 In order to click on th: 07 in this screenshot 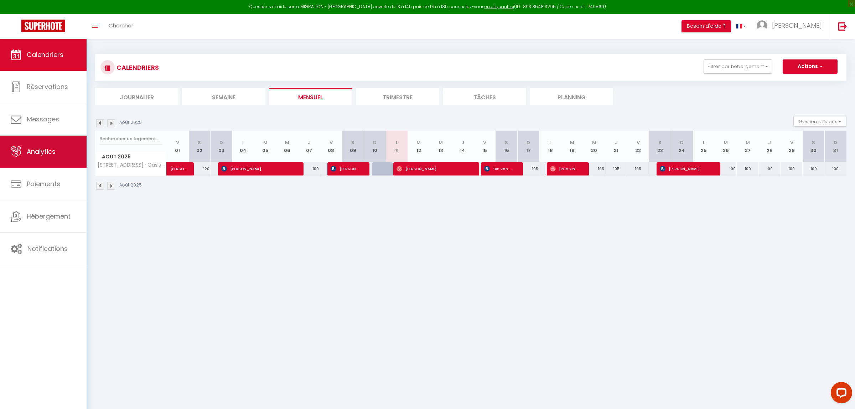, I will do `click(309, 146)`.